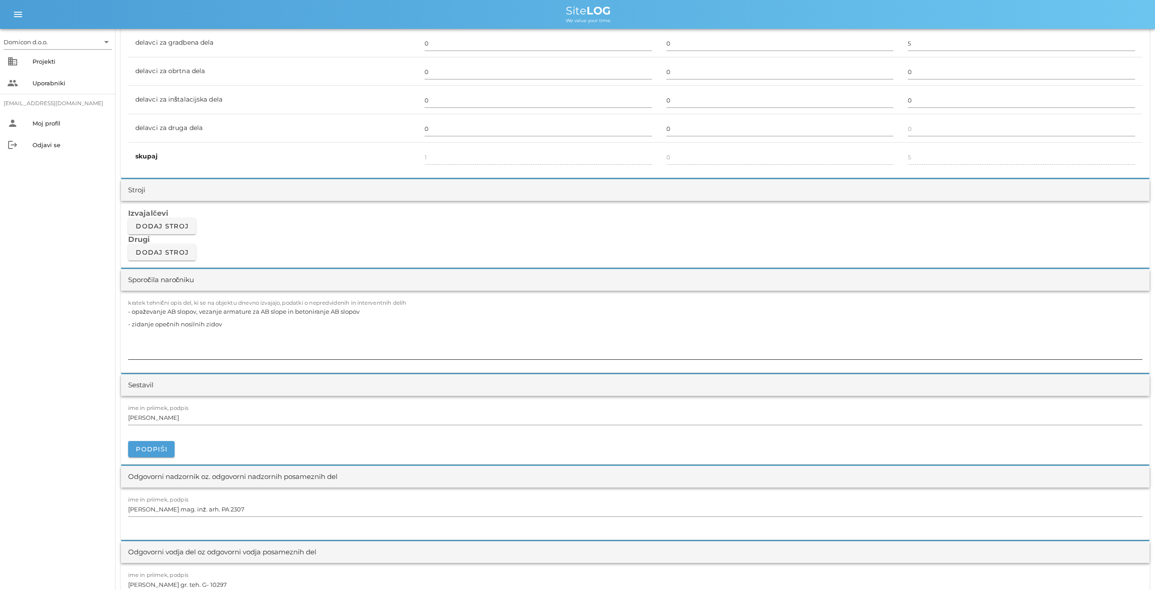  Describe the element at coordinates (70, 145) in the screenshot. I see `div: Odjavi se` at that location.